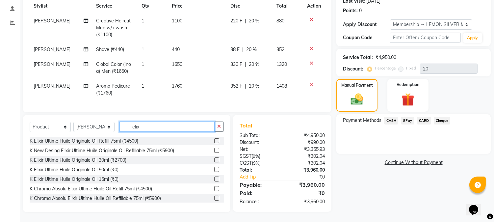 Image resolution: width=494 pixels, height=222 pixels. I want to click on div: Payable:, so click(259, 185).